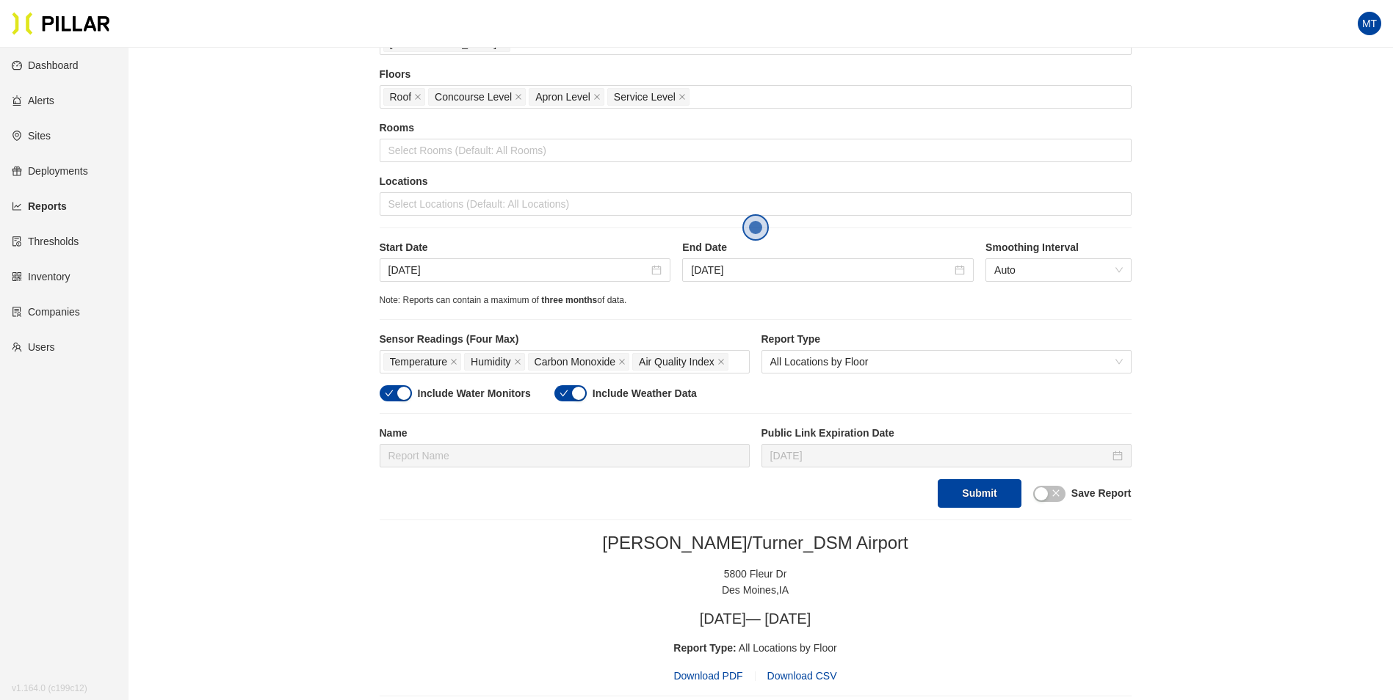 Image resolution: width=1393 pixels, height=700 pixels. I want to click on span: Service Level, so click(645, 97).